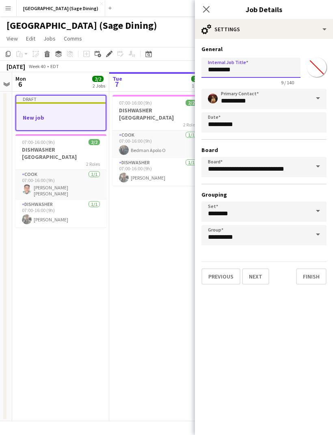 The image size is (333, 435). Describe the element at coordinates (264, 49) in the screenshot. I see `h3: General` at that location.